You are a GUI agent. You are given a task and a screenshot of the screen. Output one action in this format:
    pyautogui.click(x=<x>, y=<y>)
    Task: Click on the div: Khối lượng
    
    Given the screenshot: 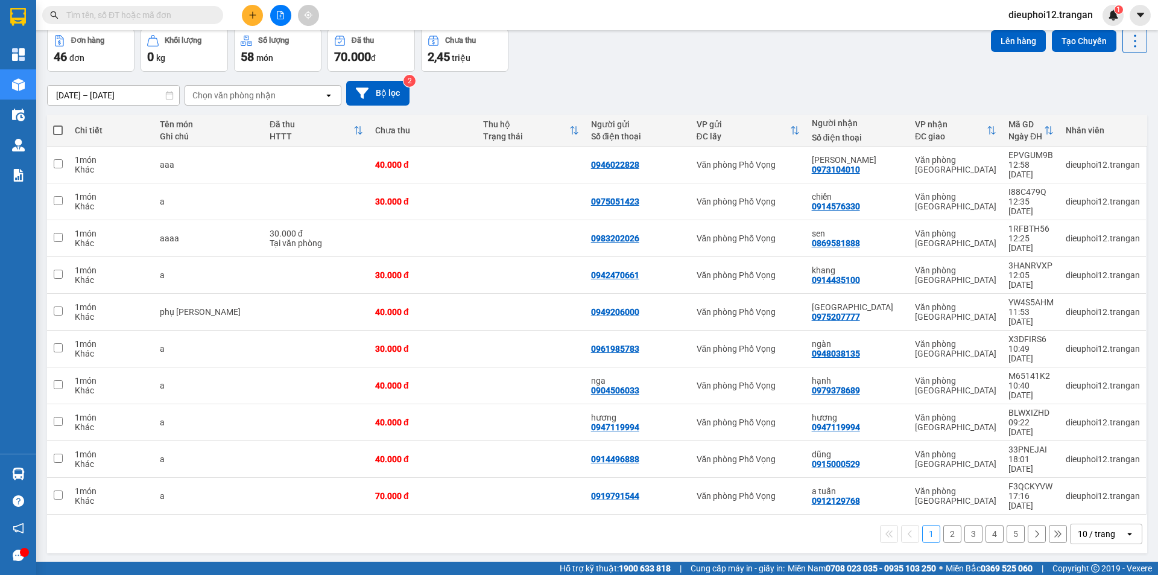 What is the action you would take?
    pyautogui.click(x=183, y=40)
    